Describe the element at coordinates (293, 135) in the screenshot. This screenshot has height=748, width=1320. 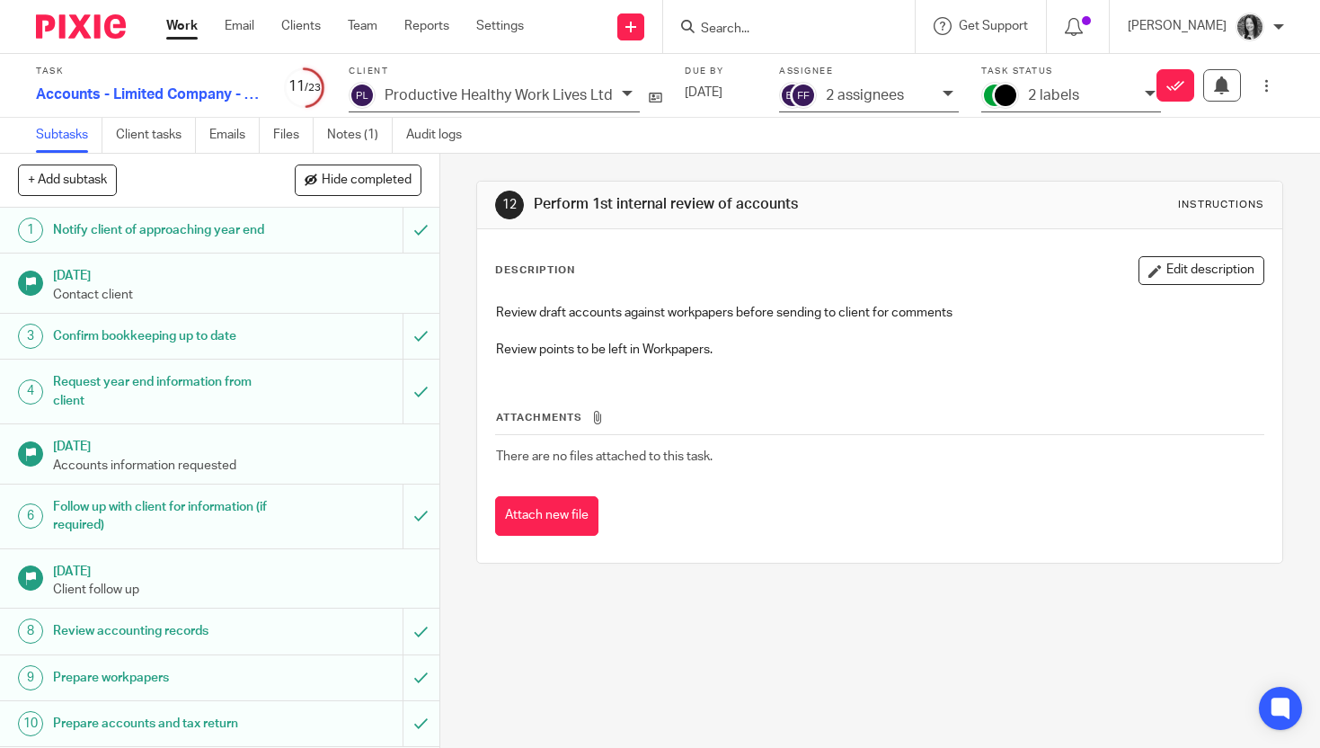
I see `a: Files` at that location.